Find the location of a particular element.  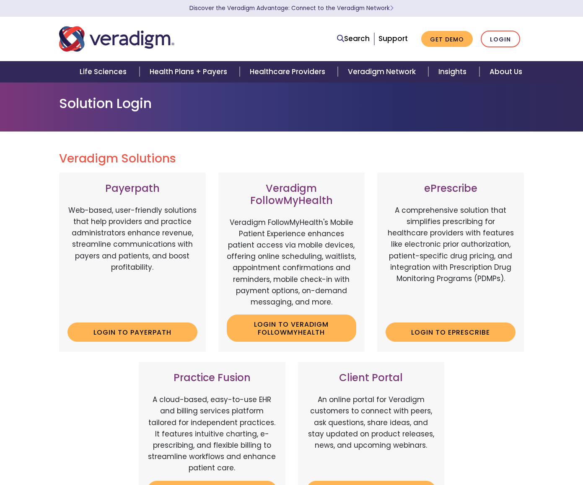

h2: Veradigm Solutions is located at coordinates (292, 159).